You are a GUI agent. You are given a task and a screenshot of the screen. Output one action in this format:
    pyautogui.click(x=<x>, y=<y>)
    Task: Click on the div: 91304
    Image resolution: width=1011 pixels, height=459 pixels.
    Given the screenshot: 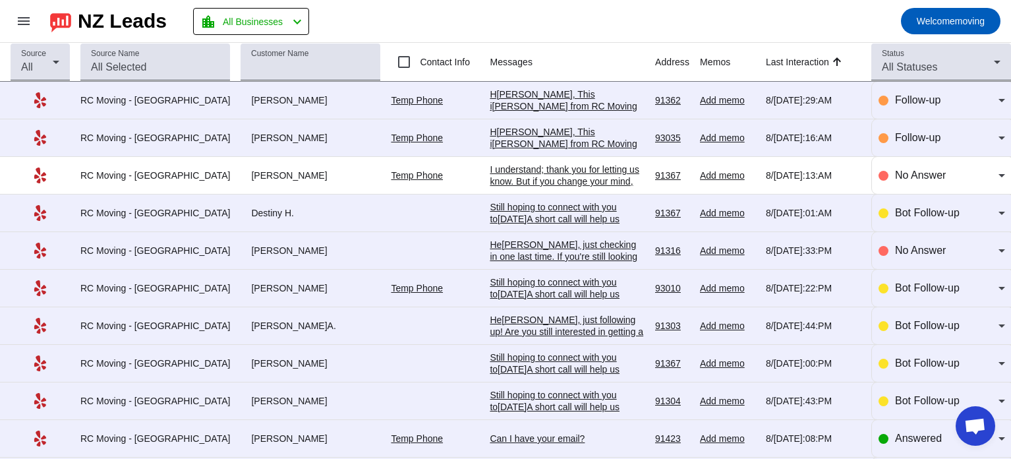 What is the action you would take?
    pyautogui.click(x=672, y=401)
    